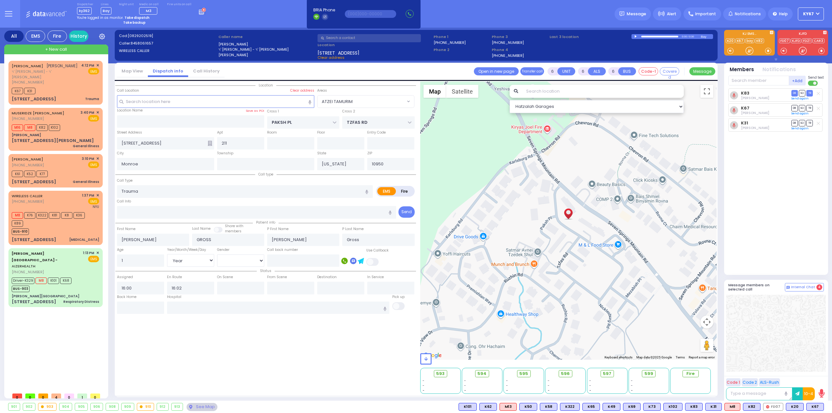 The width and height of the screenshot is (832, 413). Describe the element at coordinates (702, 71) in the screenshot. I see `button: Message` at that location.